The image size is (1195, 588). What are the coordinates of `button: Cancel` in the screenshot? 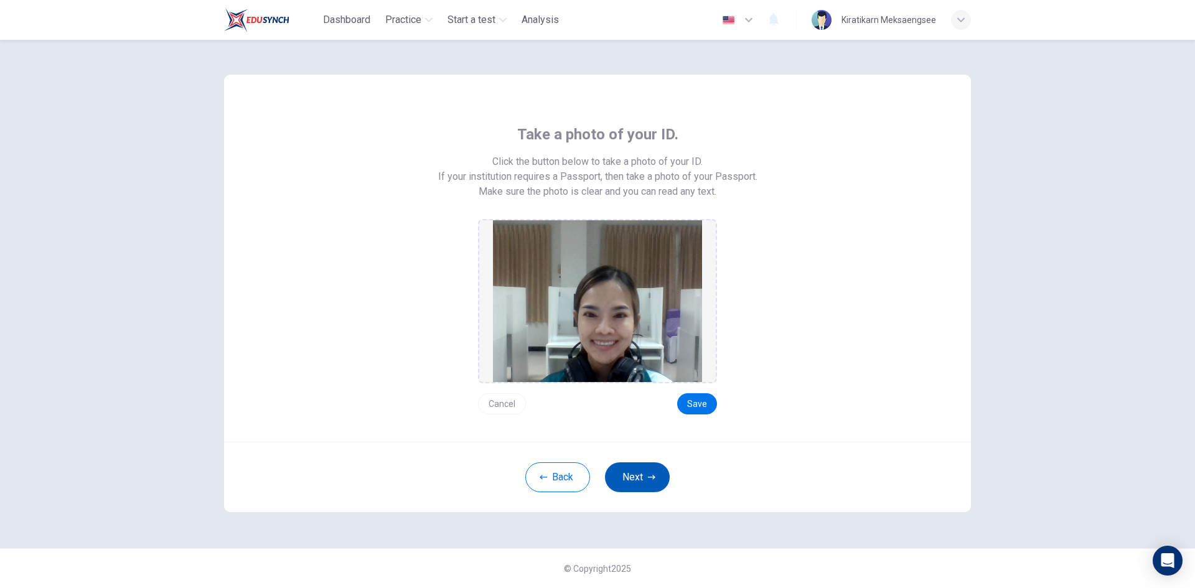 It's located at (502, 404).